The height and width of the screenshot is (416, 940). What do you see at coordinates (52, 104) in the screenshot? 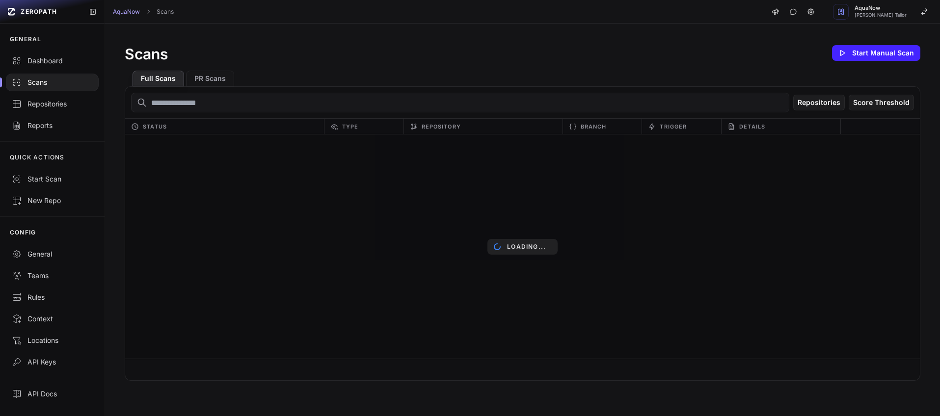
I see `div: Repositories` at bounding box center [52, 104].